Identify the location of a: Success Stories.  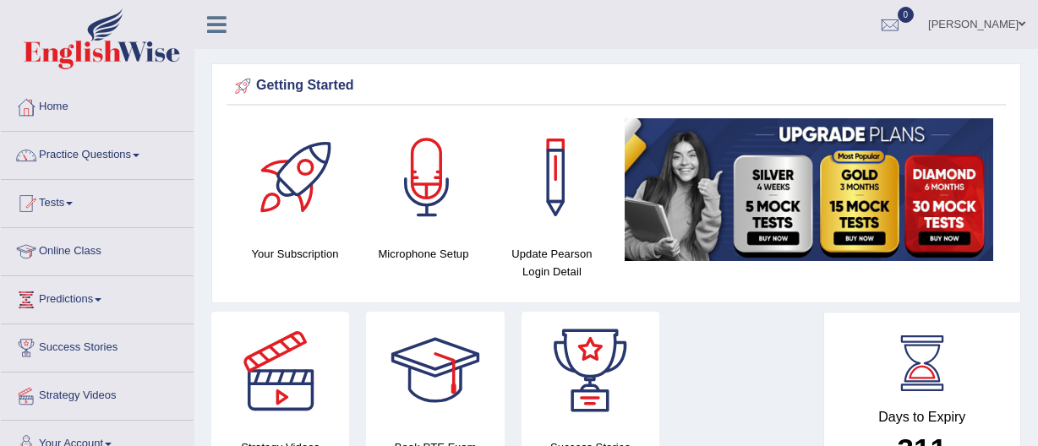
(97, 346).